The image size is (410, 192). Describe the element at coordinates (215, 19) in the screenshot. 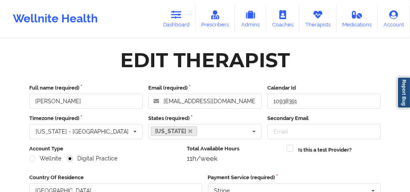

I see `a: Prescribers` at that location.